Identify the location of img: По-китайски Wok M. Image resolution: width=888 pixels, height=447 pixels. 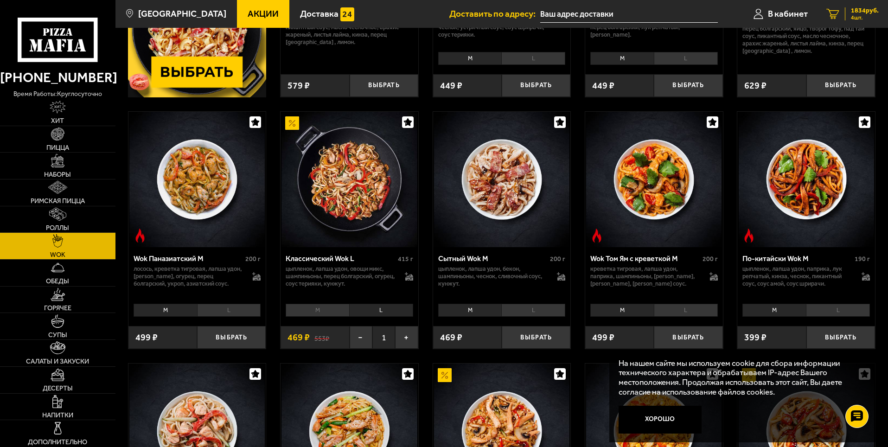
(806, 179).